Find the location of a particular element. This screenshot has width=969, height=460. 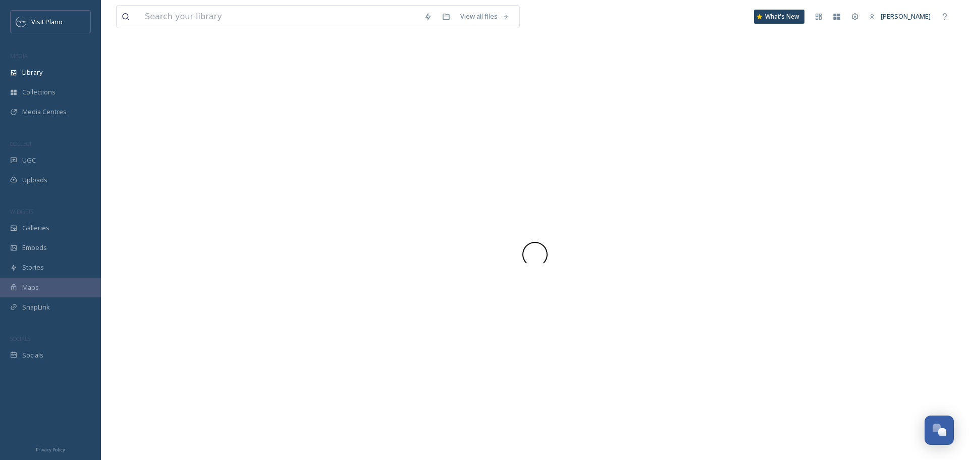

button: Open Chat is located at coordinates (940, 430).